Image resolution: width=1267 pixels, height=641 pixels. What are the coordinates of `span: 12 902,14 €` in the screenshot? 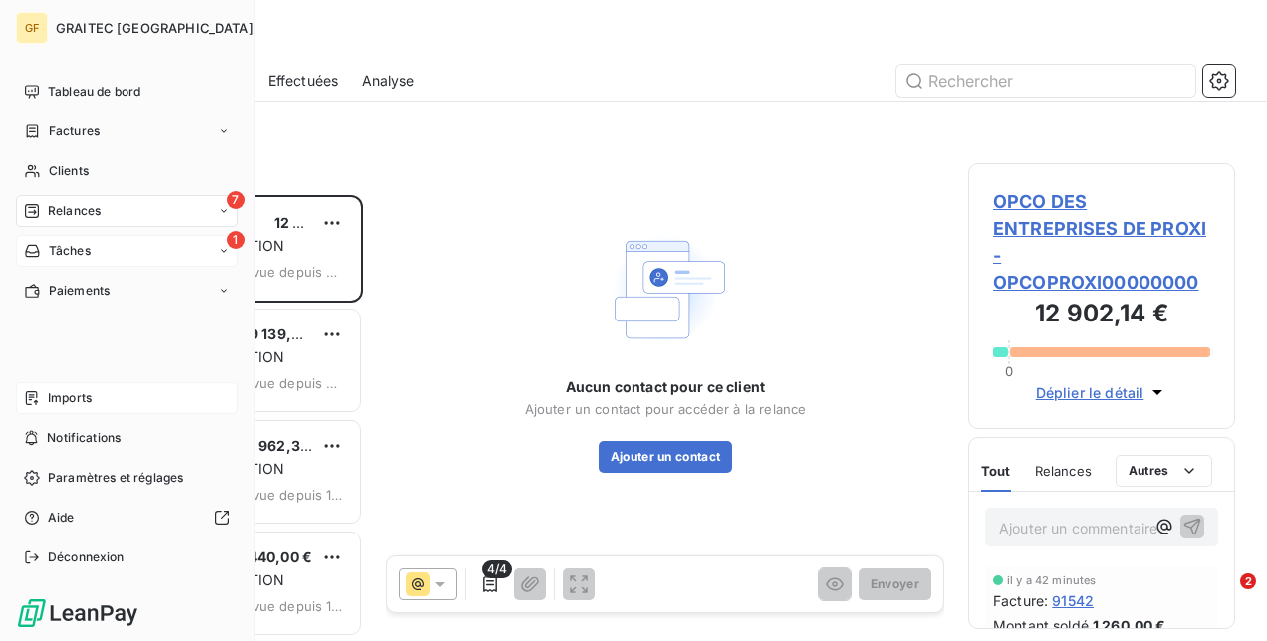 It's located at (313, 222).